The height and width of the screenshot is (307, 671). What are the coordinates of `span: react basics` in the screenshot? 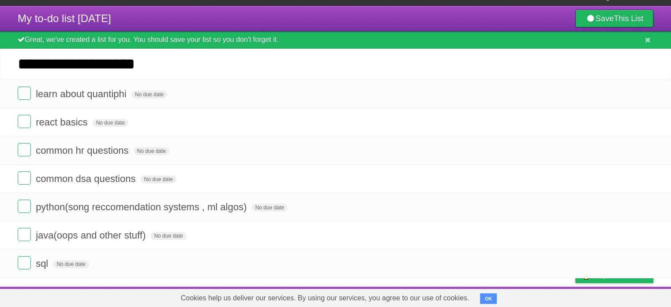 It's located at (63, 122).